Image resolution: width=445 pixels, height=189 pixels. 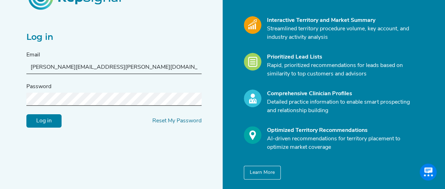 I want to click on p: Rapid, prioritized recommendations for leads based on similarity to top customers and advisors, so click(x=341, y=70).